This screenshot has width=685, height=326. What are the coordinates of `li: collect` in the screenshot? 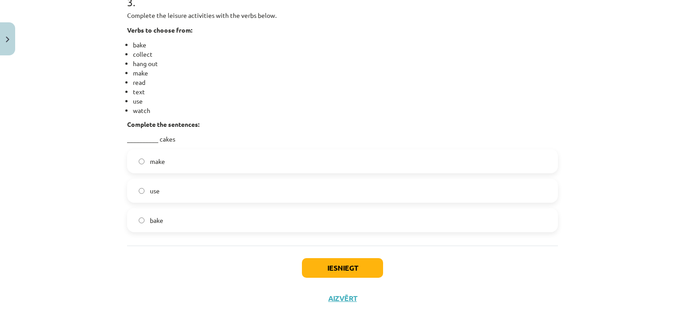 It's located at (345, 54).